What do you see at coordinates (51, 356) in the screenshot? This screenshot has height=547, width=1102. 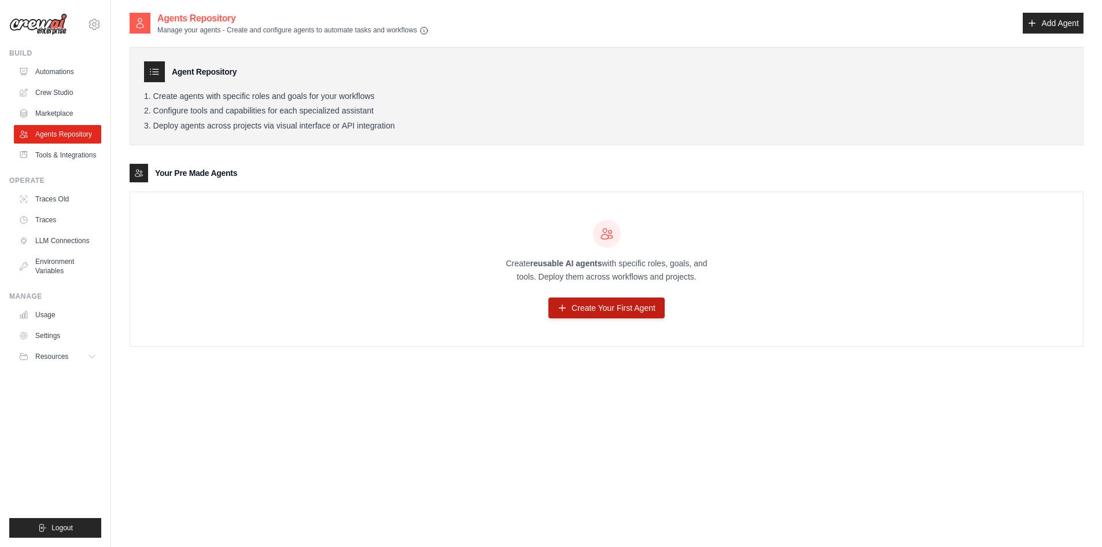 I see `span: Resources` at bounding box center [51, 356].